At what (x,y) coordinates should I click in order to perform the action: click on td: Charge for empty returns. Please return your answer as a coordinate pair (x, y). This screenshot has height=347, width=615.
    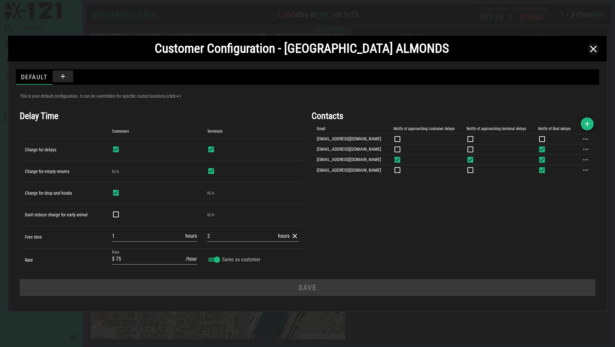
    Looking at the image, I should click on (63, 171).